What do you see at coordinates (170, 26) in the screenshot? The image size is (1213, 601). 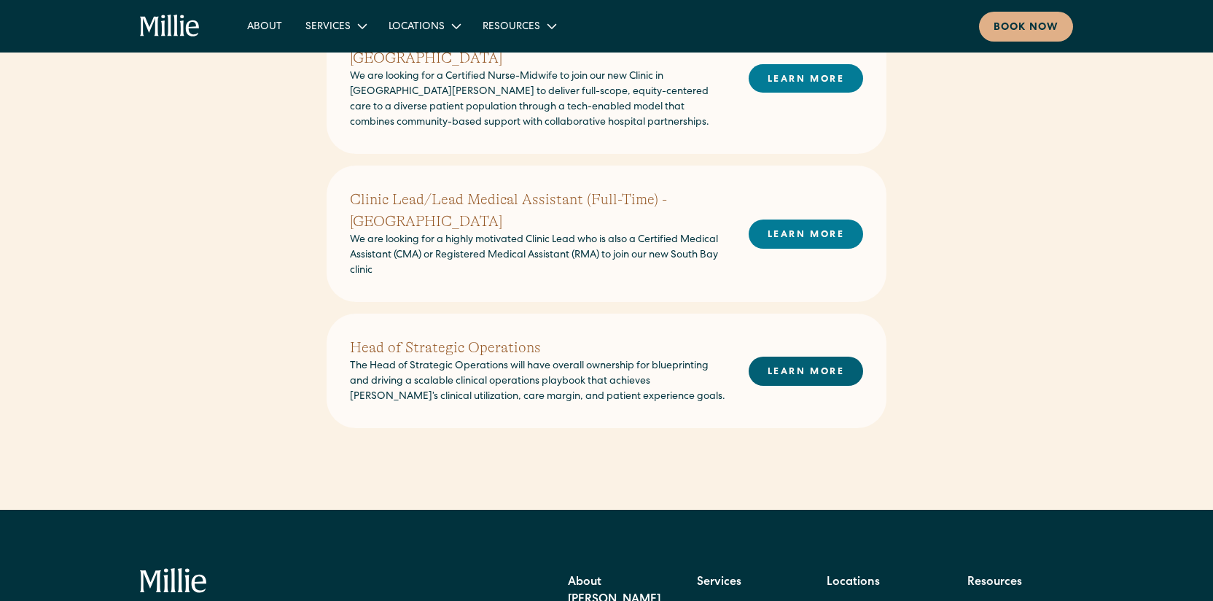 I see `a: home` at bounding box center [170, 26].